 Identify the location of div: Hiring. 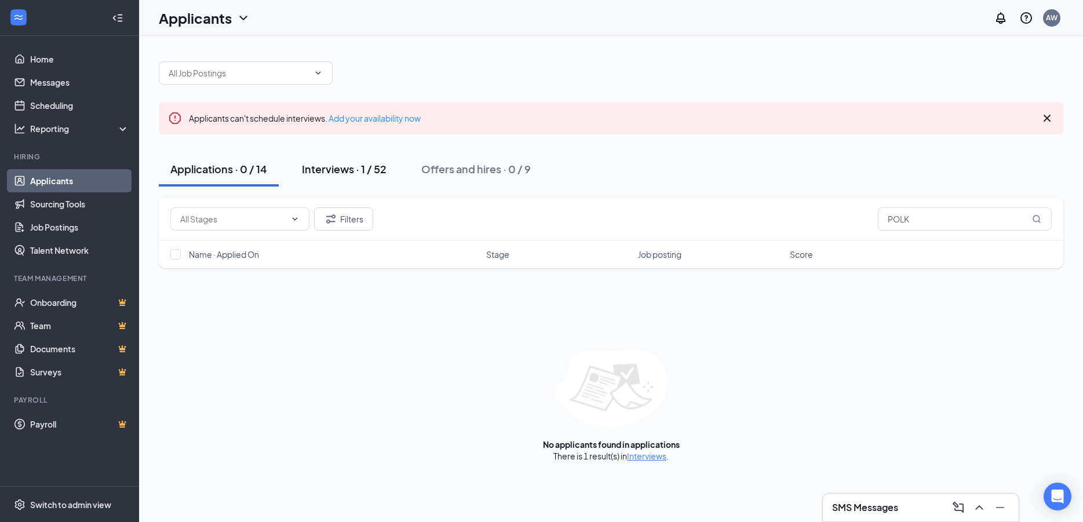
(70, 157).